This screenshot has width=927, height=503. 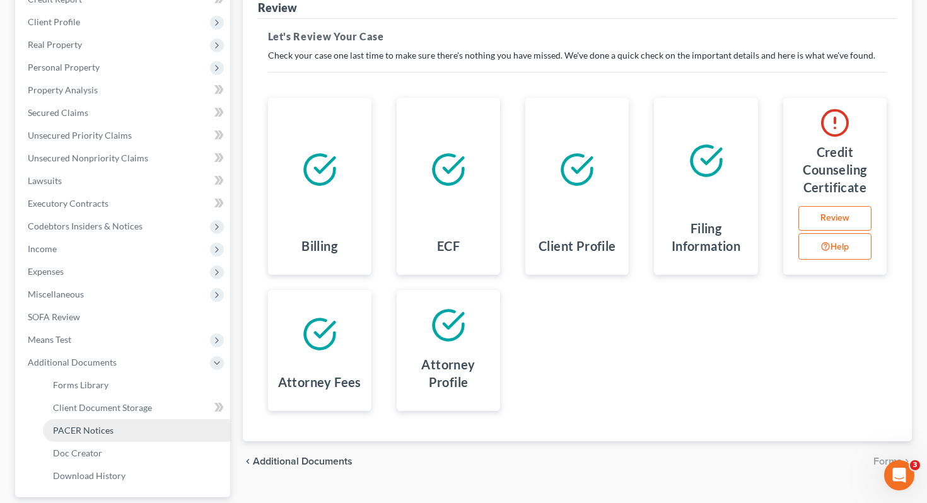 I want to click on span: Miscellaneous, so click(x=56, y=294).